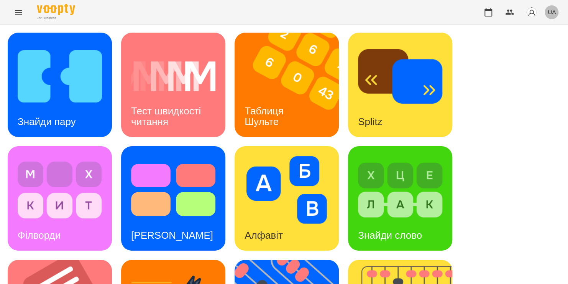 This screenshot has width=568, height=284. Describe the element at coordinates (264, 235) in the screenshot. I see `h3: Алфавіт` at that location.